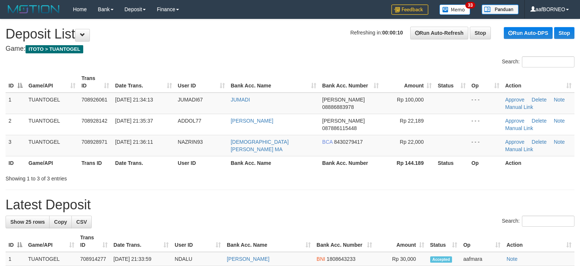 This screenshot has height=266, width=580. What do you see at coordinates (198, 259) in the screenshot?
I see `td: NDALU` at bounding box center [198, 259].